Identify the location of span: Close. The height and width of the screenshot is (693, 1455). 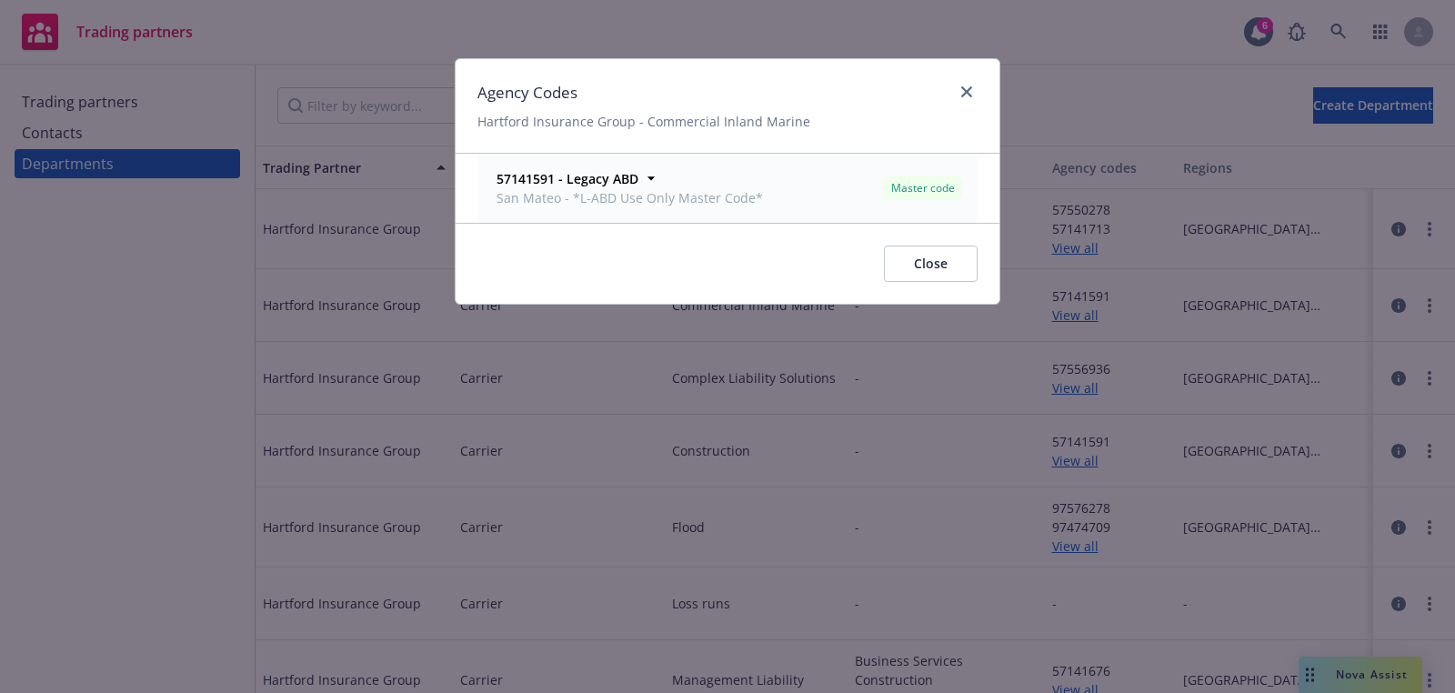
(931, 263).